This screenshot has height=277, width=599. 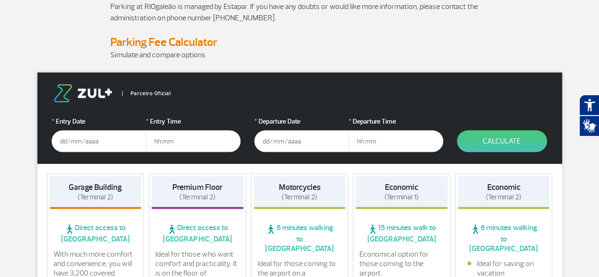 I want to click on button: Abrir tradutor de língua de sinais., so click(x=589, y=126).